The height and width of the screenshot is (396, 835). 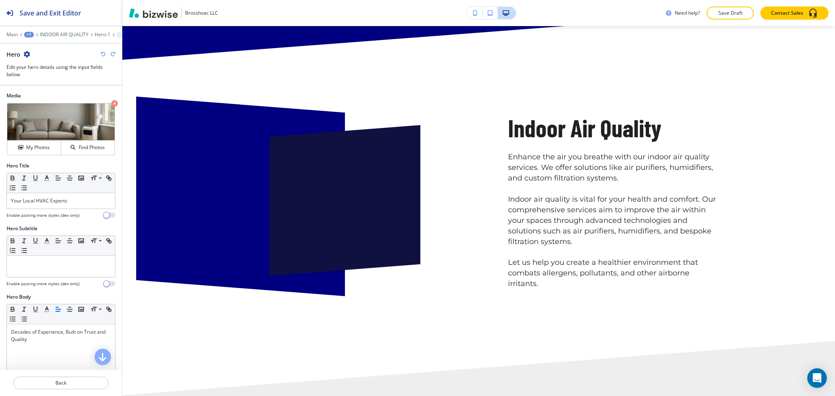 I want to click on p: Let us help you create a healthier environment that combats allergens, pollutants, and other airb..., so click(x=612, y=273).